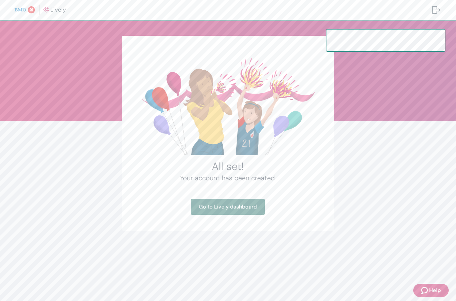 Image resolution: width=456 pixels, height=301 pixels. What do you see at coordinates (431, 290) in the screenshot?
I see `button: Zendesk support iconHelp` at bounding box center [431, 290].